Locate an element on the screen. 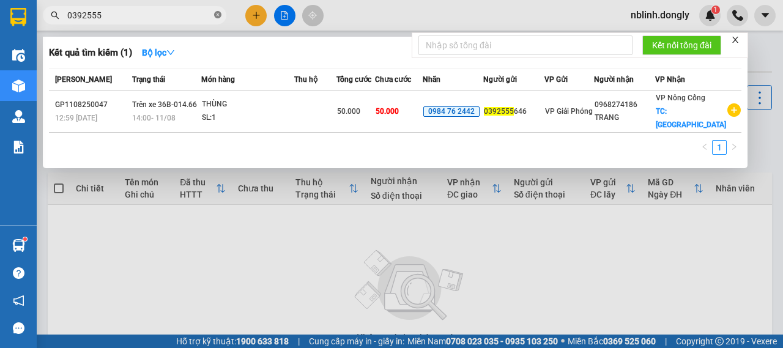 Image resolution: width=783 pixels, height=348 pixels. button: Kết nối tổng đài is located at coordinates (682, 45).